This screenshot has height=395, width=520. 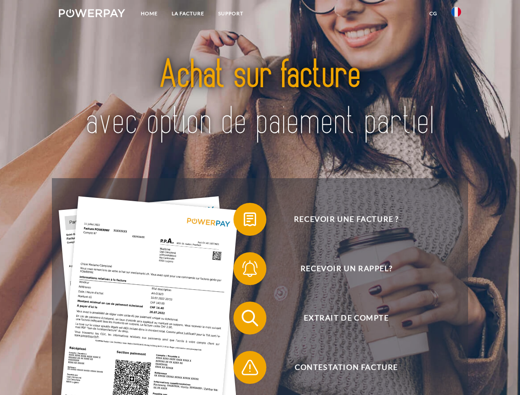 What do you see at coordinates (149, 14) in the screenshot?
I see `a: Home` at bounding box center [149, 14].